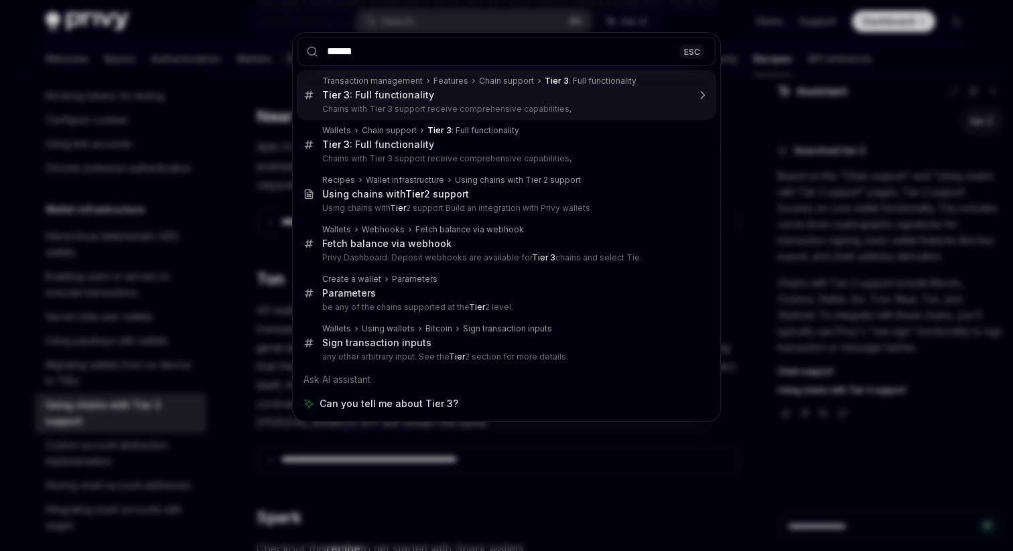 This screenshot has height=551, width=1013. What do you see at coordinates (505, 308) in the screenshot?
I see `p: be any of the chains supported at the 2 level.` at bounding box center [505, 308].